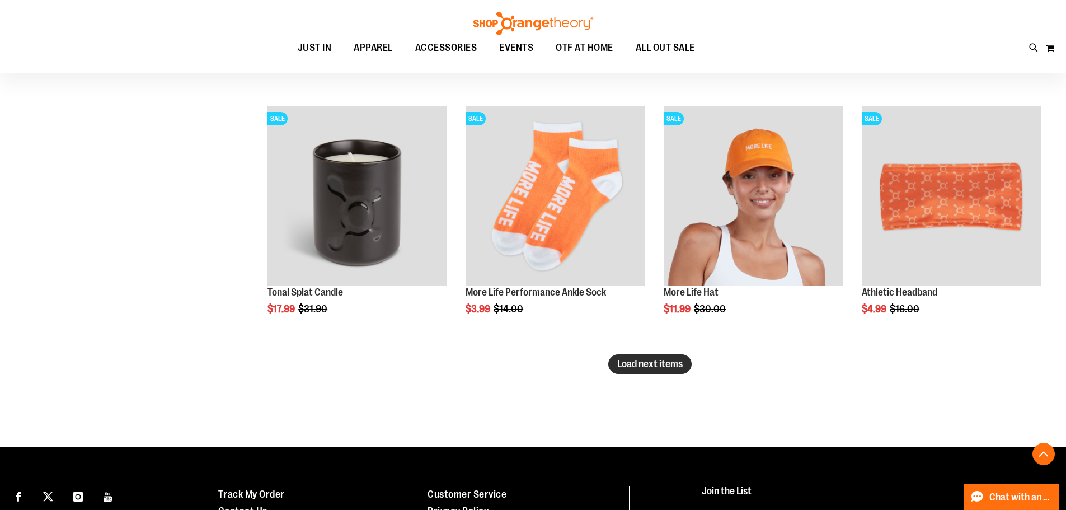 The width and height of the screenshot is (1066, 510). I want to click on span: Chat with an Expert, so click(1021, 497).